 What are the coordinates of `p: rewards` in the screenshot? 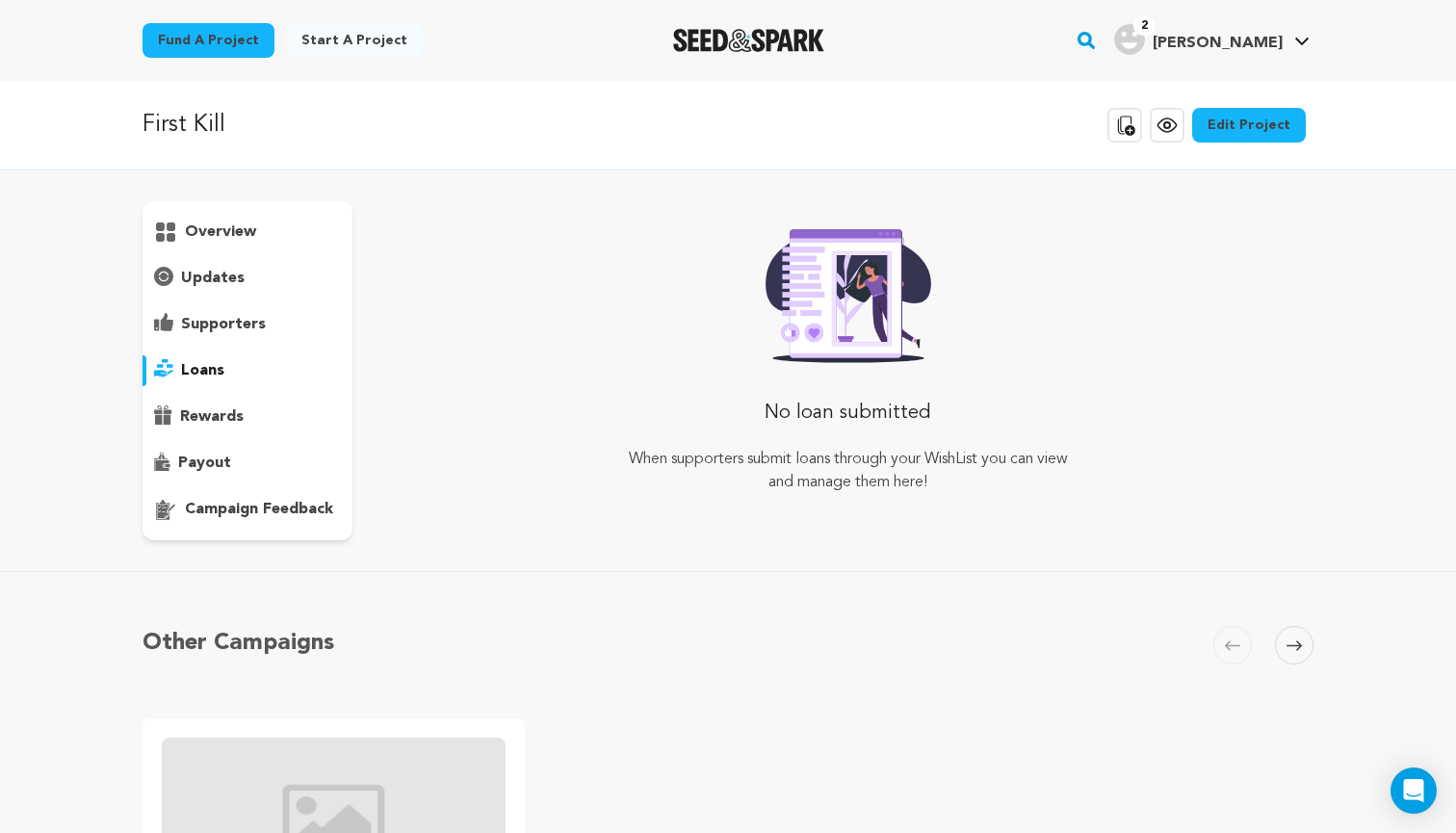 It's located at (212, 417).